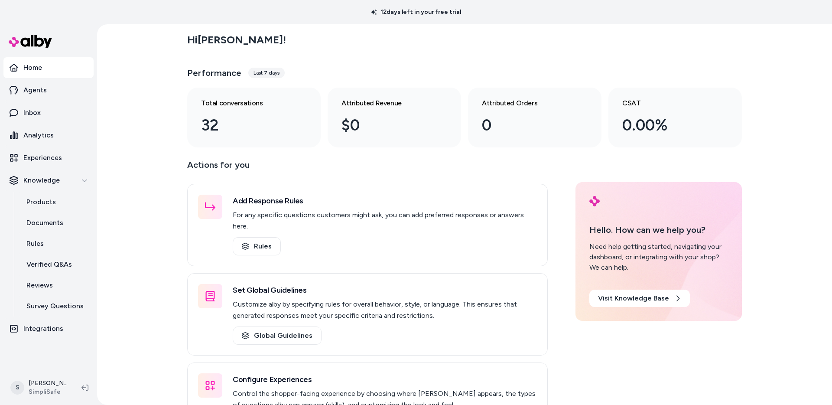  I want to click on a: Total conversations 32, so click(254, 117).